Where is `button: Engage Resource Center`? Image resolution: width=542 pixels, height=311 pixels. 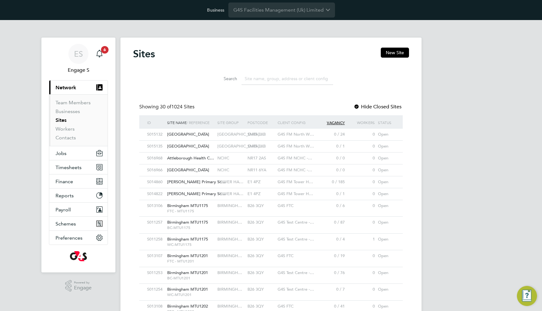 button: Engage Resource Center is located at coordinates (527, 296).